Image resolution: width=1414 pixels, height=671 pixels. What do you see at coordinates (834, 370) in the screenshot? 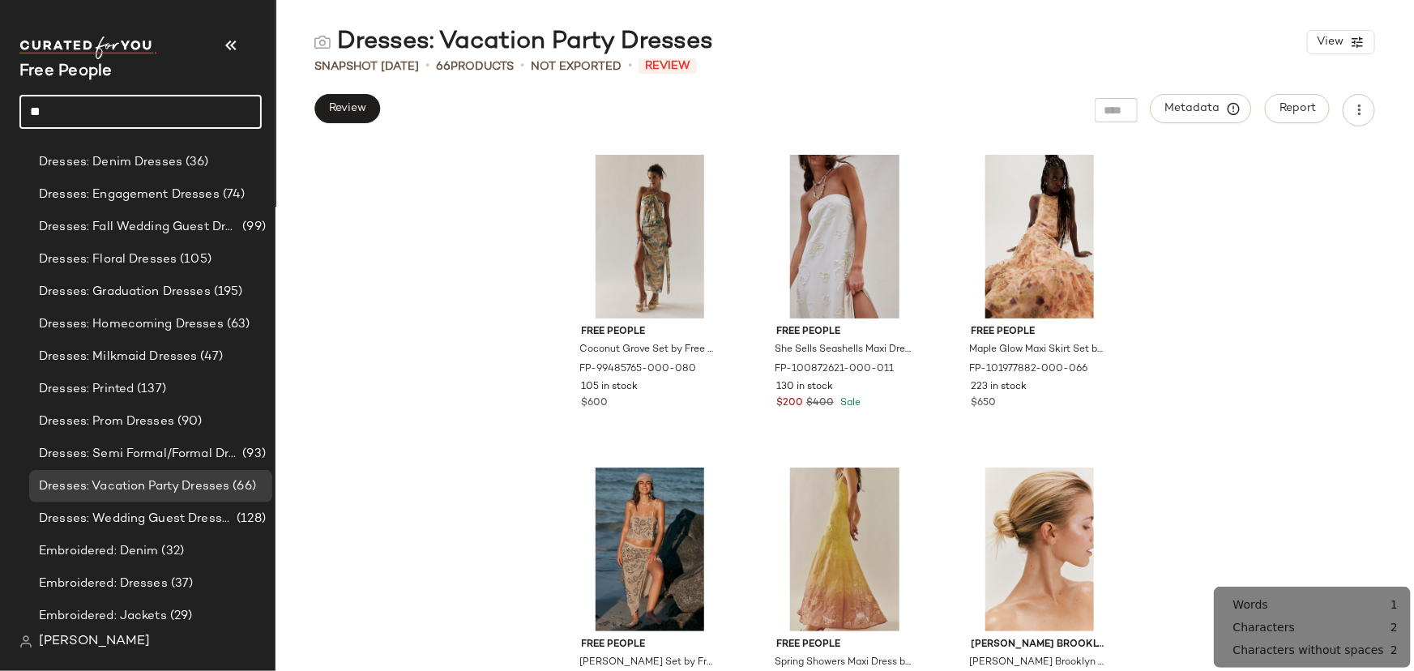
I see `span: FP-100872621-000-011` at bounding box center [834, 370].